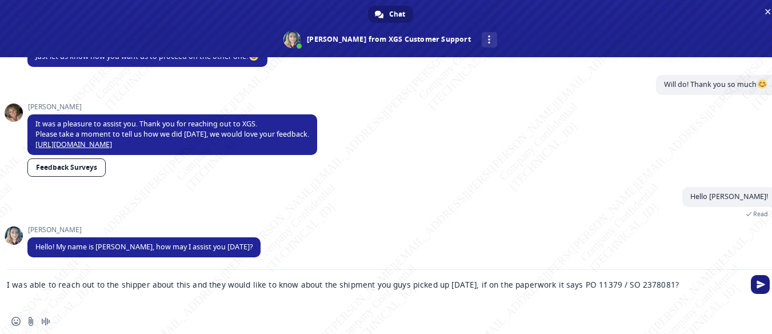  Describe the element at coordinates (716, 84) in the screenshot. I see `span: Will do! Thank you so much` at that location.